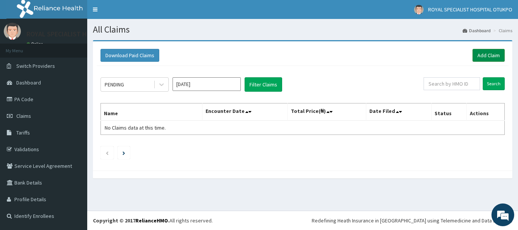 The image size is (518, 230). I want to click on th: Date Filed, so click(399, 112).